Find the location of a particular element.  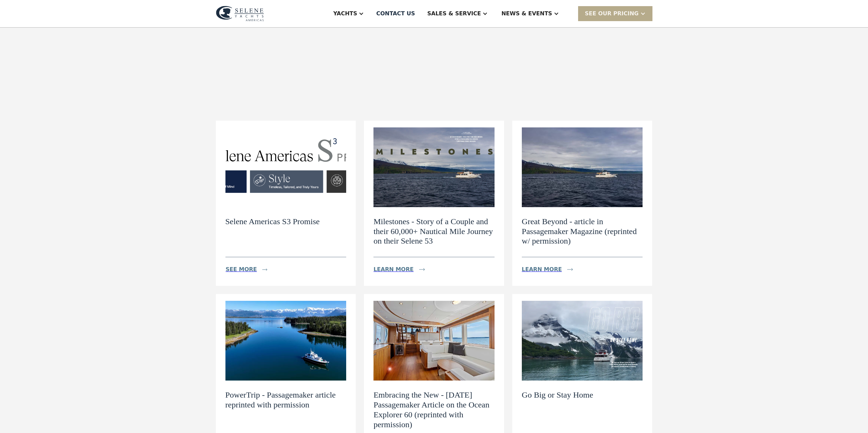

h2: Go Big or Stay Home is located at coordinates (557, 395).